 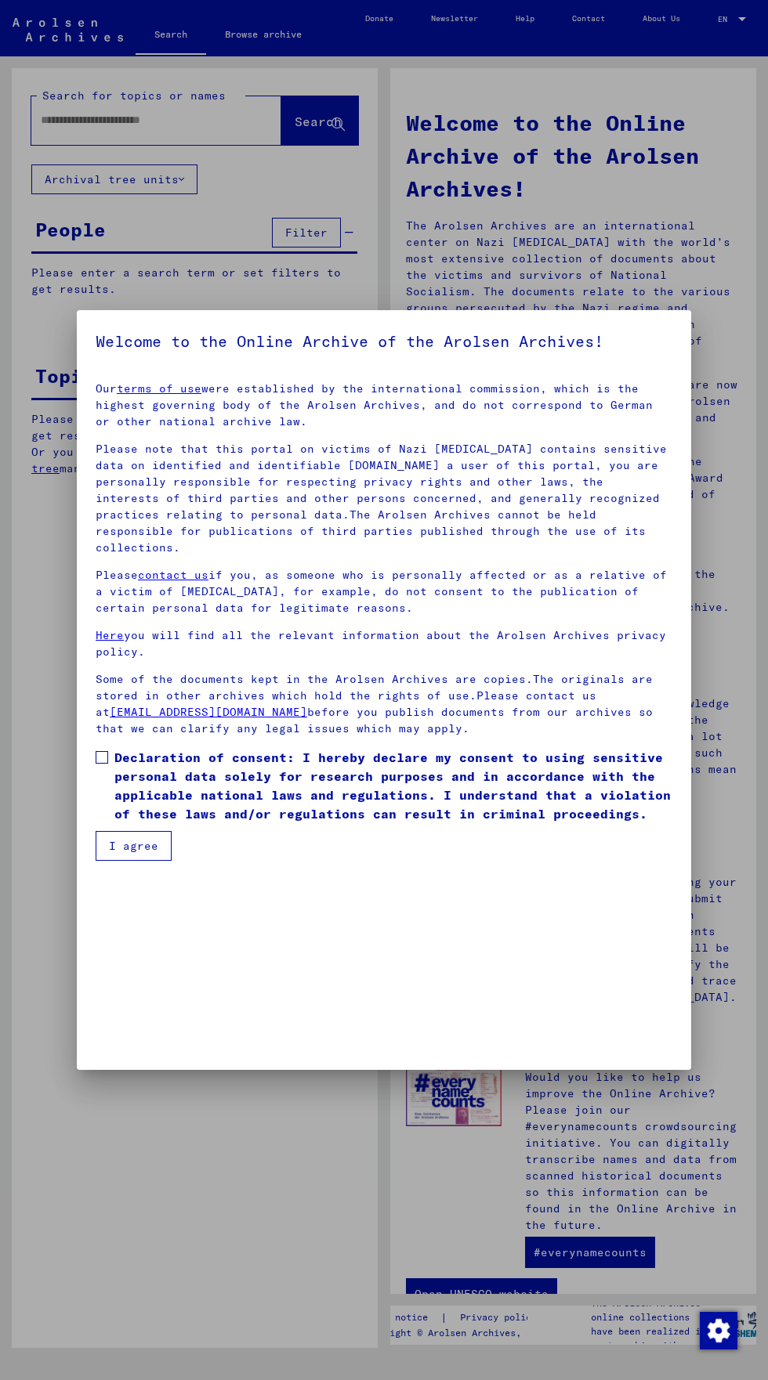 I want to click on p: Some of the documents kept in the Arolsen Archives are copies.The originals are stored in other a..., so click(x=384, y=704).